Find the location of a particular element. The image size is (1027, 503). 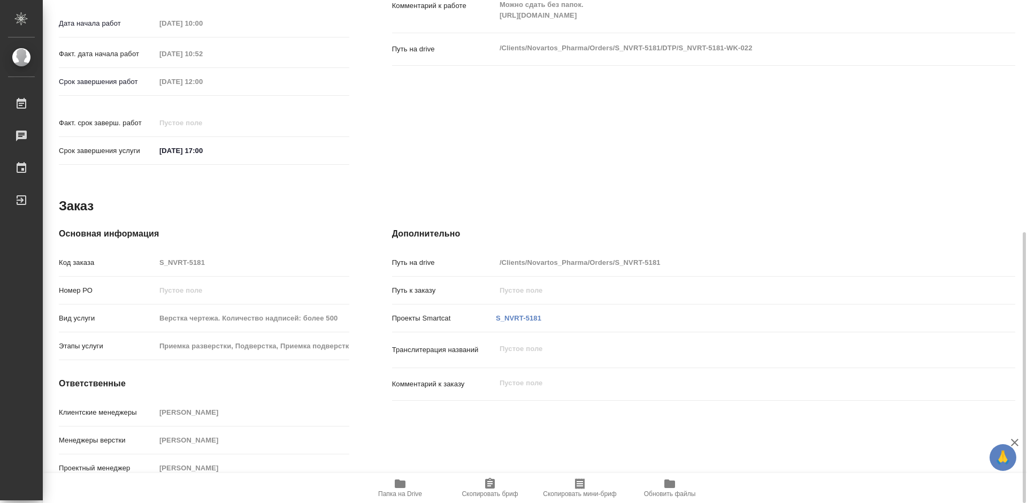

p: Менеджеры верстки is located at coordinates (107, 440).